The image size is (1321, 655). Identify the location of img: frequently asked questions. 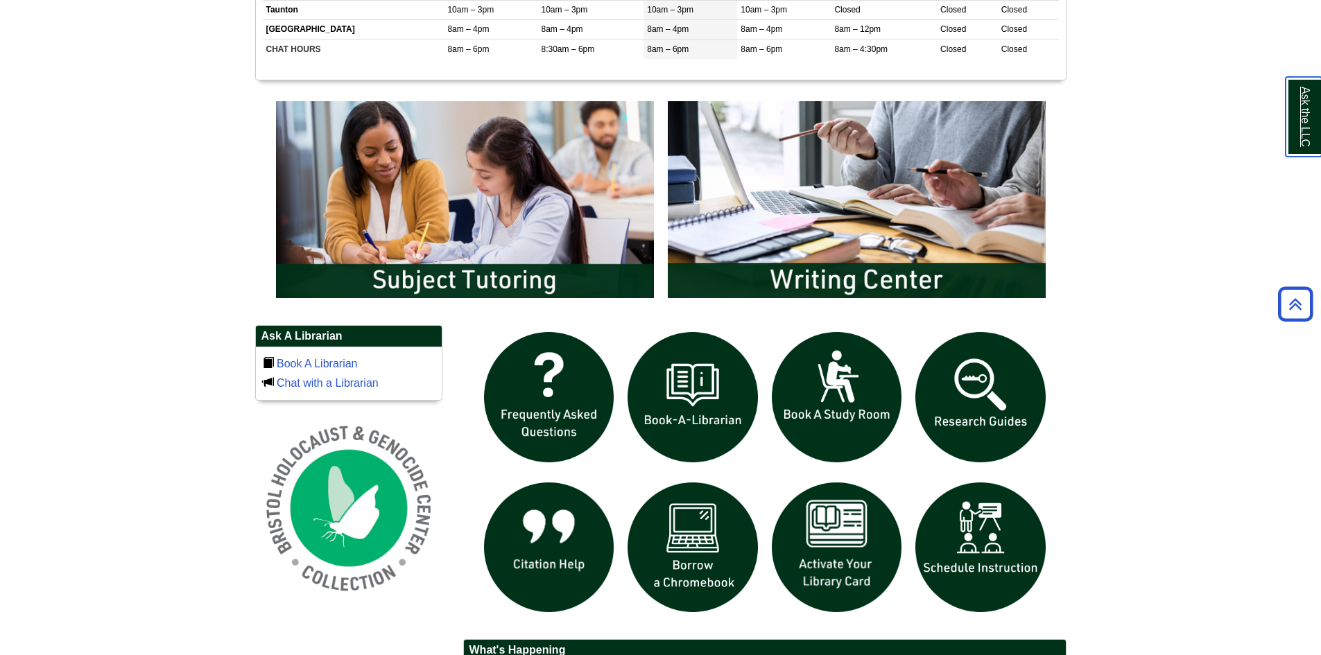
(549, 397).